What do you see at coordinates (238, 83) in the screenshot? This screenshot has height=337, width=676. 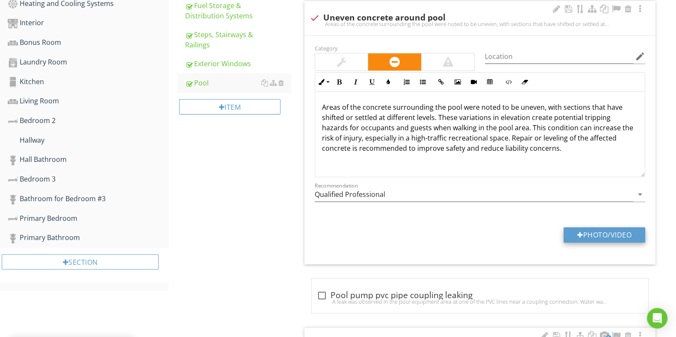 I see `div: Pool` at bounding box center [238, 83].